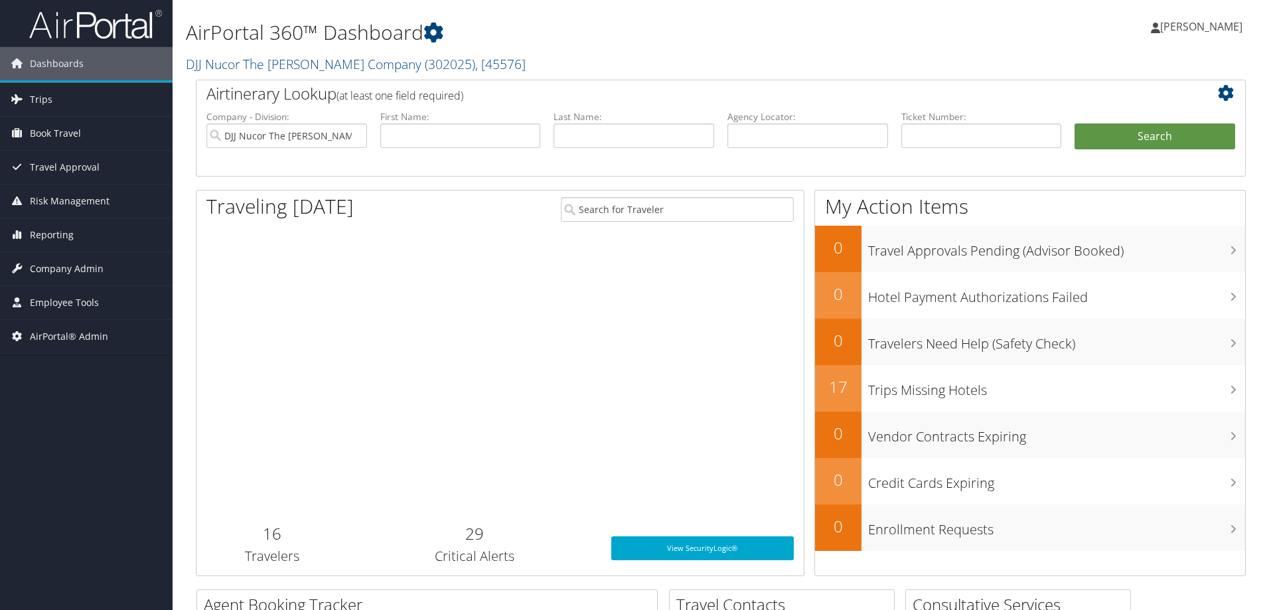 Image resolution: width=1269 pixels, height=610 pixels. I want to click on h2: 16, so click(272, 534).